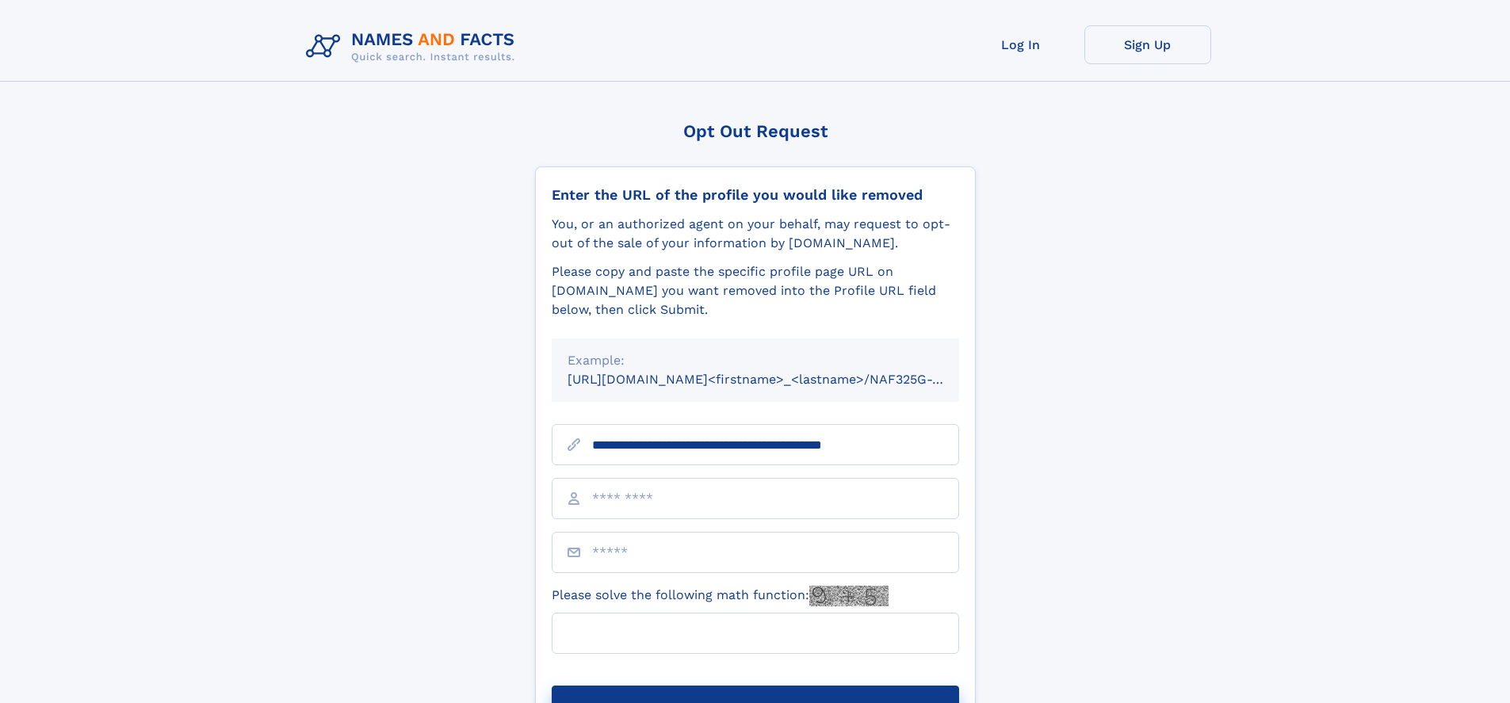 This screenshot has height=703, width=1510. What do you see at coordinates (720, 596) in the screenshot?
I see `label: Please solve the following math function:` at bounding box center [720, 596].